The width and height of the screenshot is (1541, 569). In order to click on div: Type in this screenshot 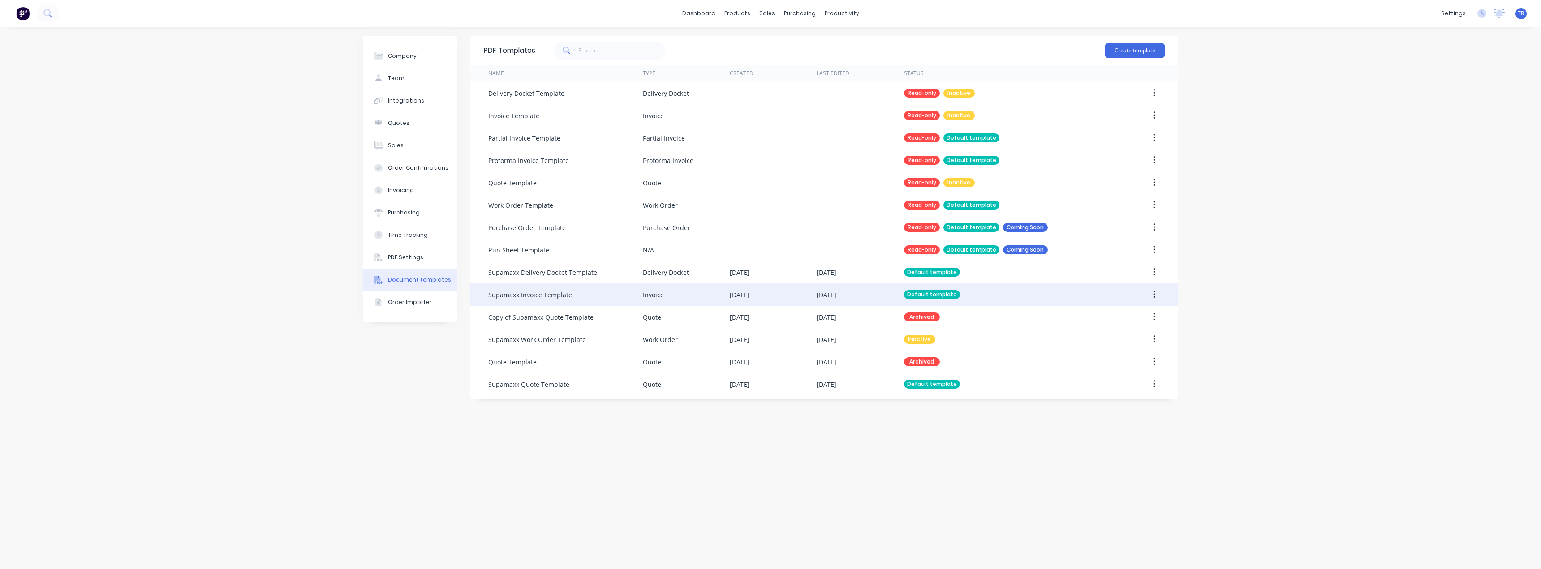, I will do `click(649, 73)`.